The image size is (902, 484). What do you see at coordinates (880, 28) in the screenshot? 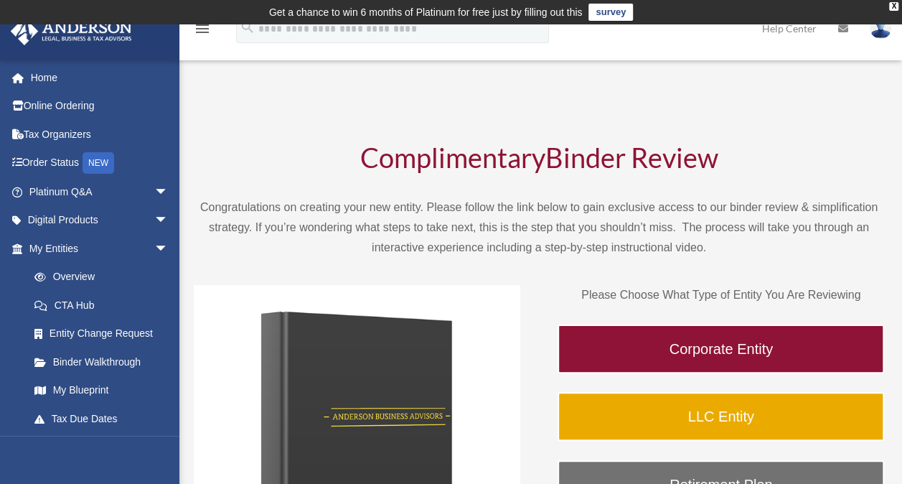
I see `img: User Pic` at bounding box center [880, 28].